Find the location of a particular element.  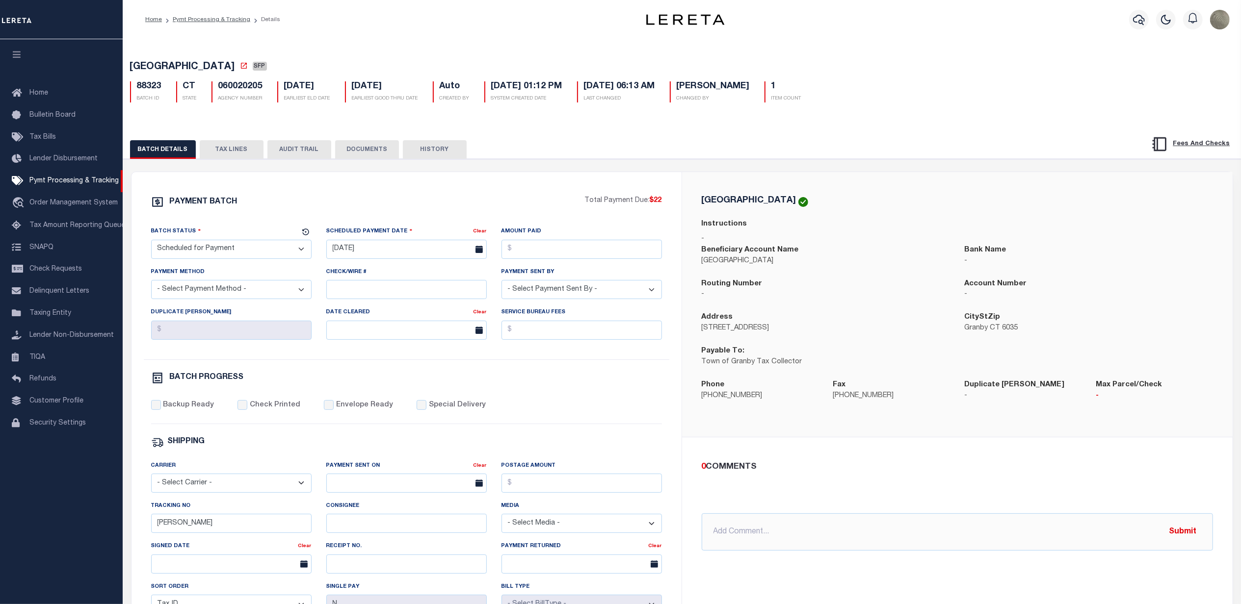

img: check-icon-green.svg is located at coordinates (803, 202).